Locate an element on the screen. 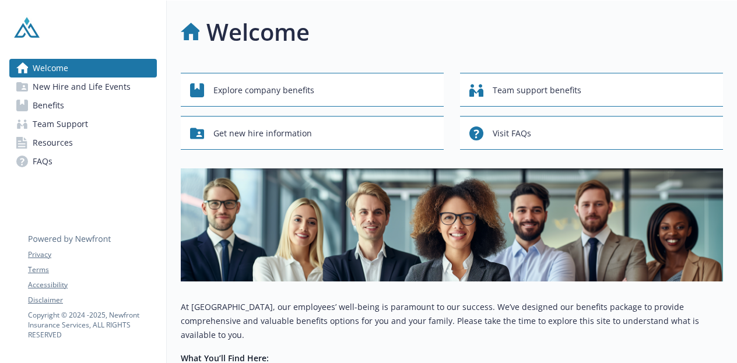  a: Welcome is located at coordinates (83, 68).